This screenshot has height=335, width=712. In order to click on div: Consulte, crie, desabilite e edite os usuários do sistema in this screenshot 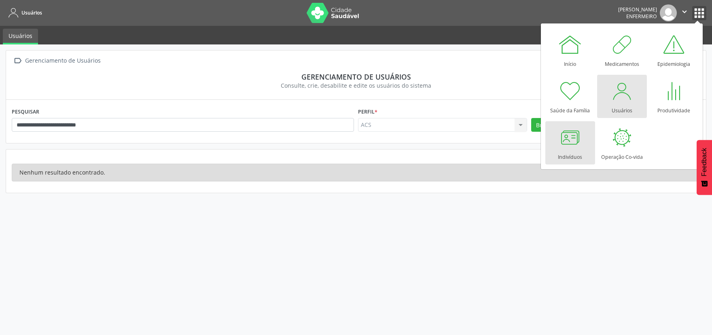, I will do `click(356, 85)`.